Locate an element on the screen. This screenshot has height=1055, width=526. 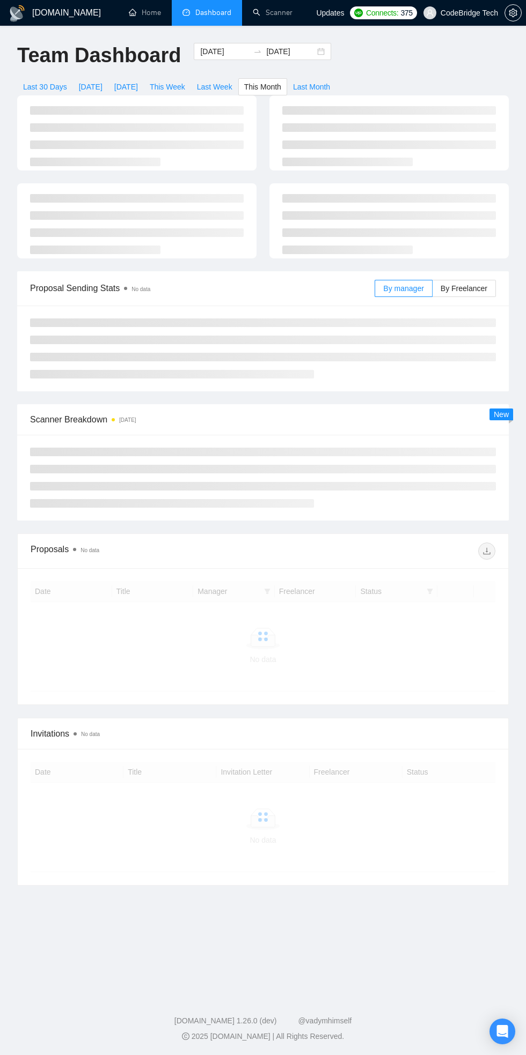
button: This Week is located at coordinates (167, 87).